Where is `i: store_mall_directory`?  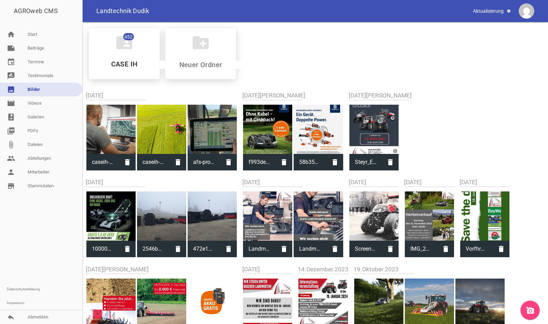
i: store_mall_directory is located at coordinates (11, 186).